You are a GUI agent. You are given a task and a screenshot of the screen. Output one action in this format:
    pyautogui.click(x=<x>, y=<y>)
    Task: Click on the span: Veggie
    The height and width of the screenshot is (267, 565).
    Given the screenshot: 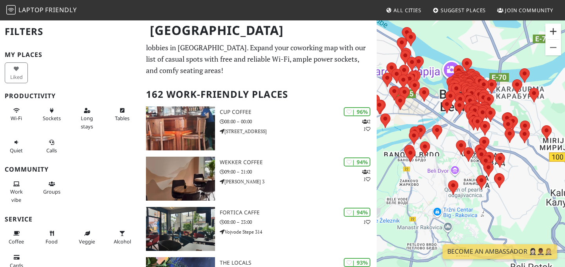 What is the action you would take?
    pyautogui.click(x=87, y=241)
    